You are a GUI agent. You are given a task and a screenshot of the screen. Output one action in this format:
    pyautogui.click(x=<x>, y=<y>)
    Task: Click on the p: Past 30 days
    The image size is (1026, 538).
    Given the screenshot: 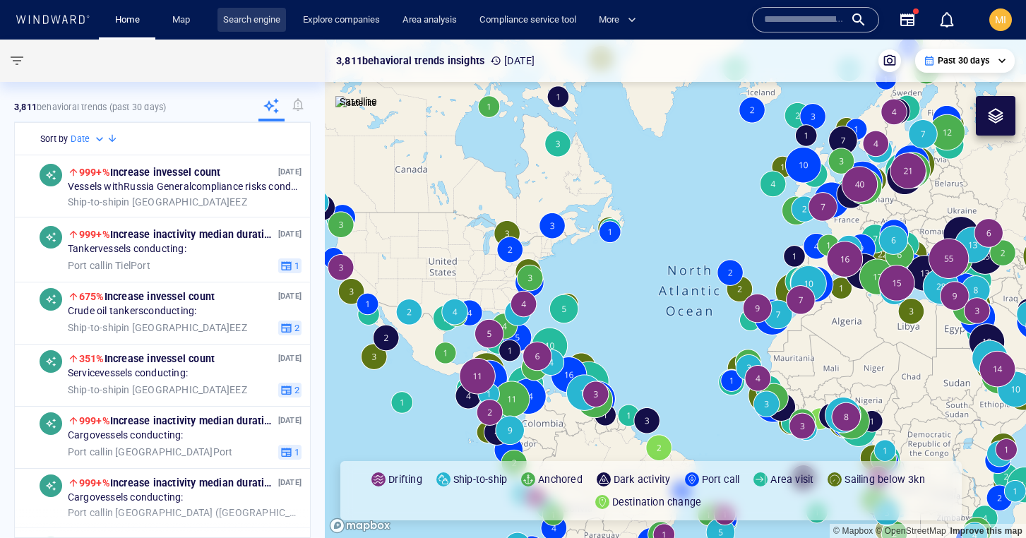 What is the action you would take?
    pyautogui.click(x=963, y=61)
    